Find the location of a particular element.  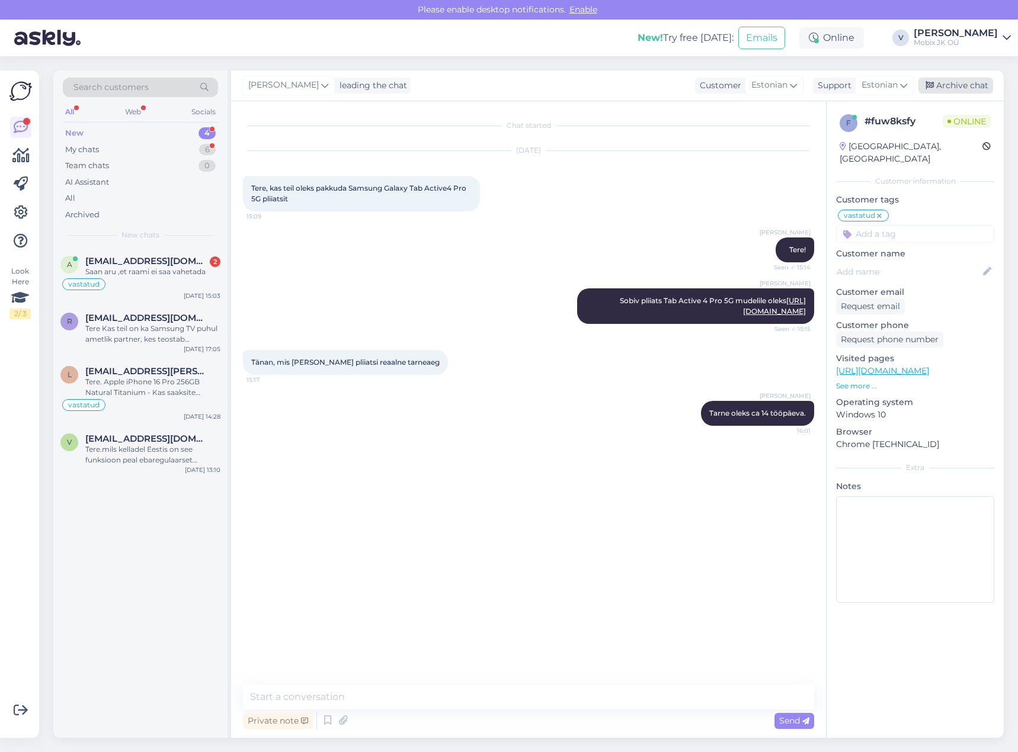

div: Request email is located at coordinates (870, 306).